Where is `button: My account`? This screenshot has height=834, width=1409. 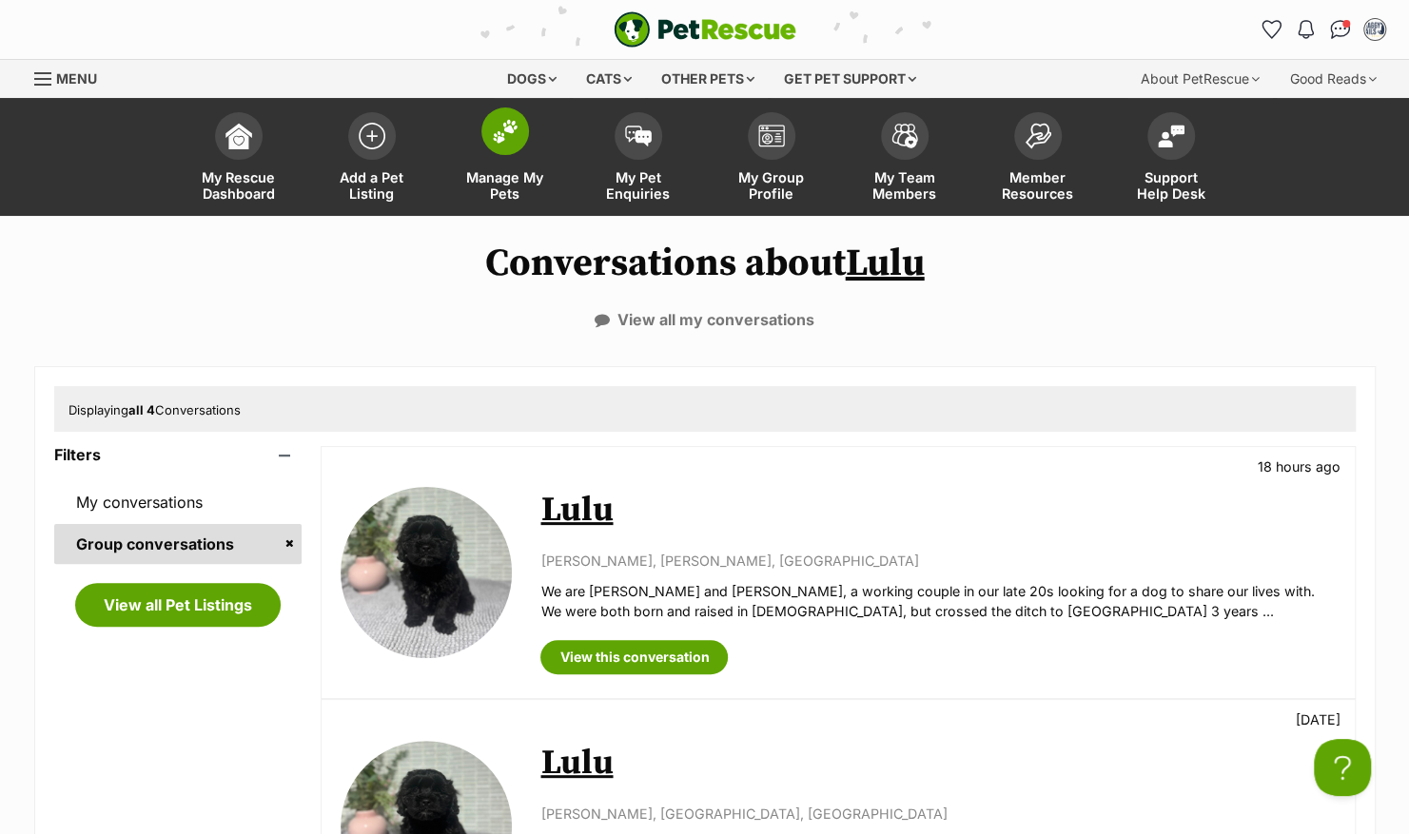 button: My account is located at coordinates (1375, 29).